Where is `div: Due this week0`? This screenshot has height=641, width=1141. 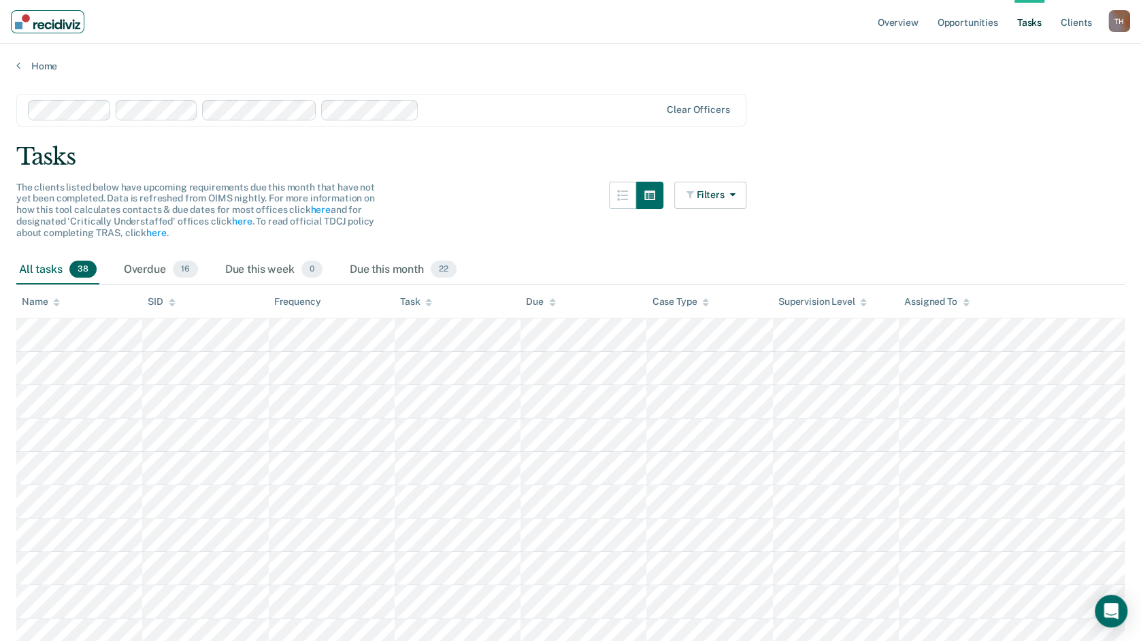 div: Due this week0 is located at coordinates (273, 270).